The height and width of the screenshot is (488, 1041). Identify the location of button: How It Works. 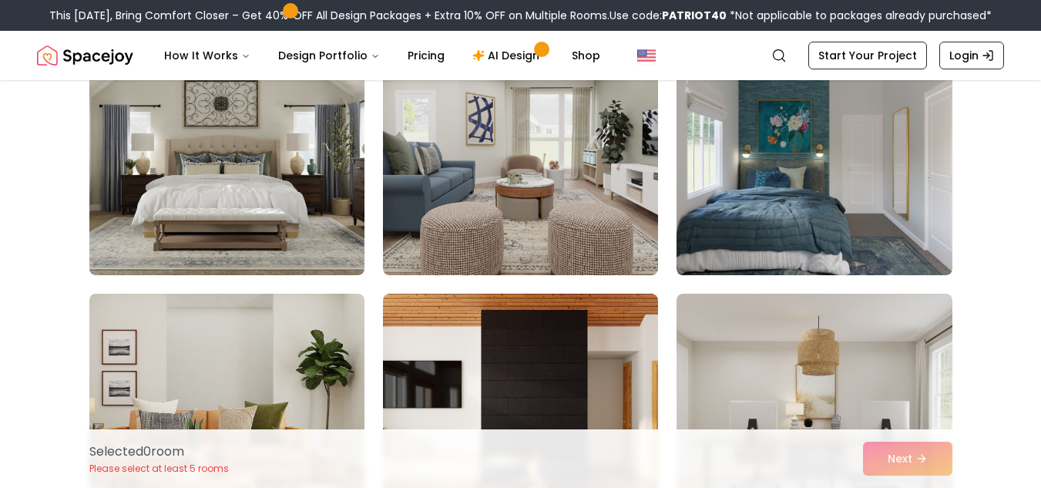
(207, 55).